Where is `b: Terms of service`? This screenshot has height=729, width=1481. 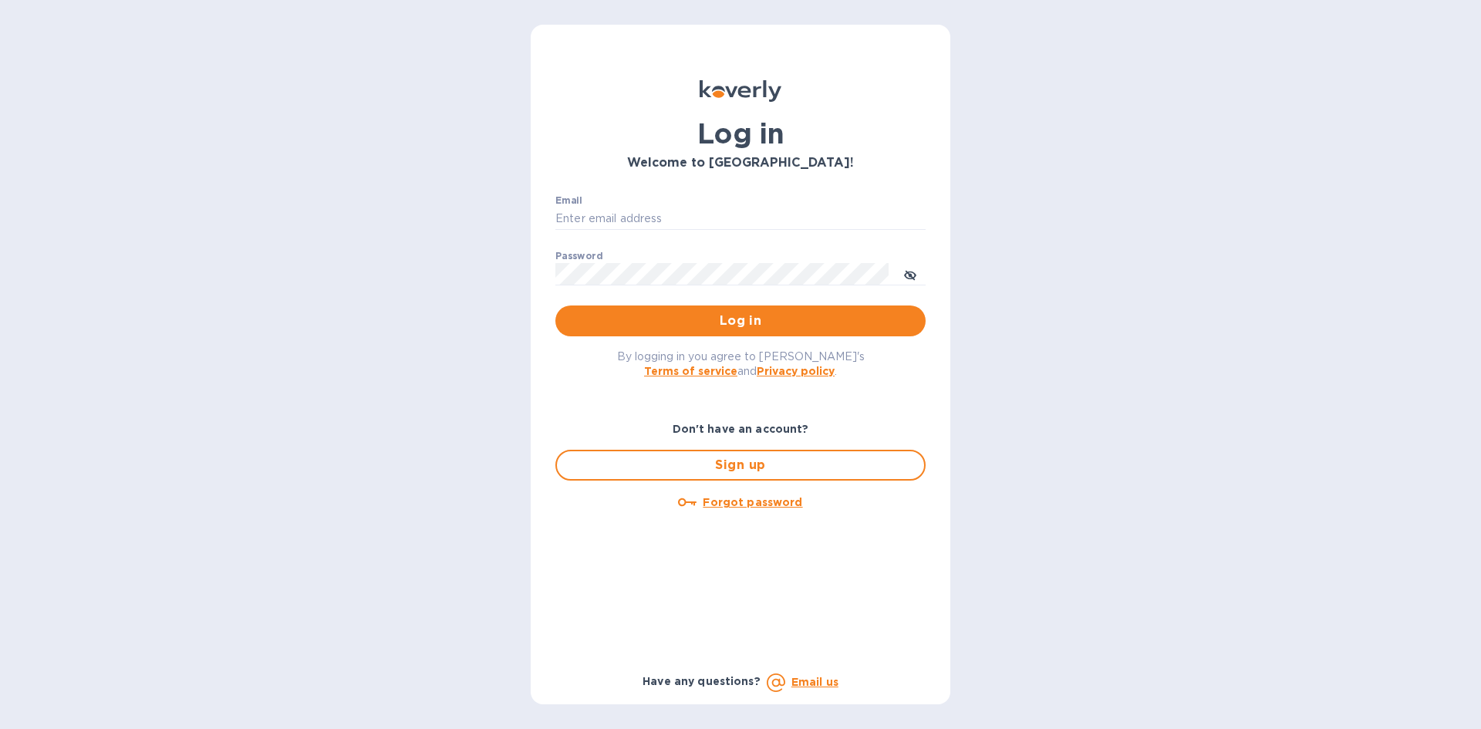 b: Terms of service is located at coordinates (690, 371).